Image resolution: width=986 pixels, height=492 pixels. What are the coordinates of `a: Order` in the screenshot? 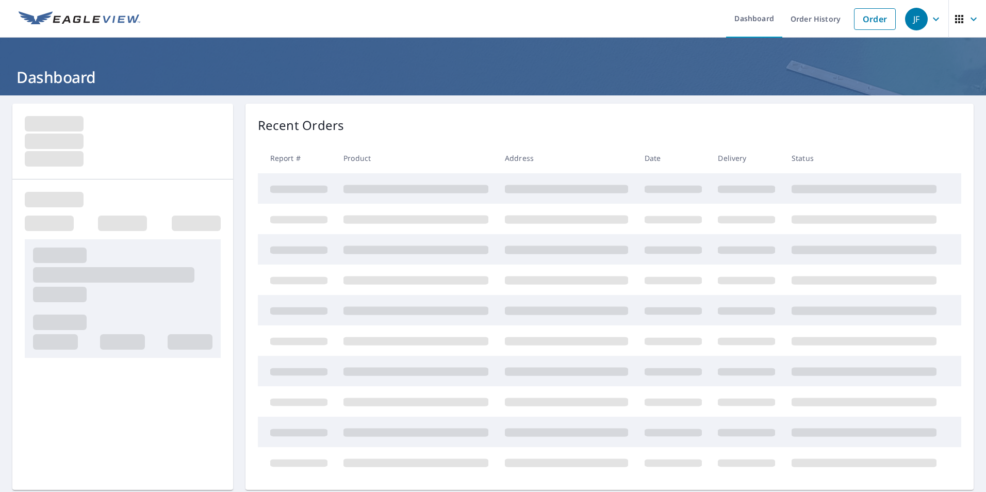 It's located at (875, 19).